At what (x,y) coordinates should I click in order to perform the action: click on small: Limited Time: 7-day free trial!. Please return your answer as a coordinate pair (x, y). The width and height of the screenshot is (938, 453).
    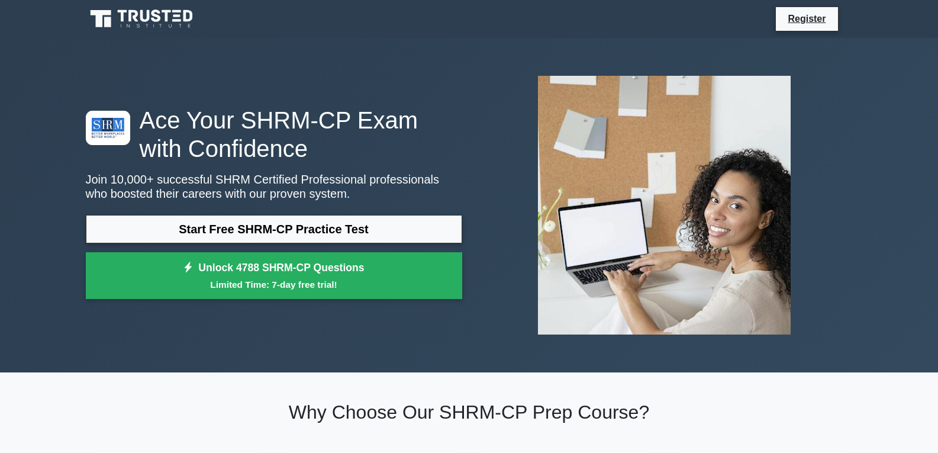
    Looking at the image, I should click on (274, 284).